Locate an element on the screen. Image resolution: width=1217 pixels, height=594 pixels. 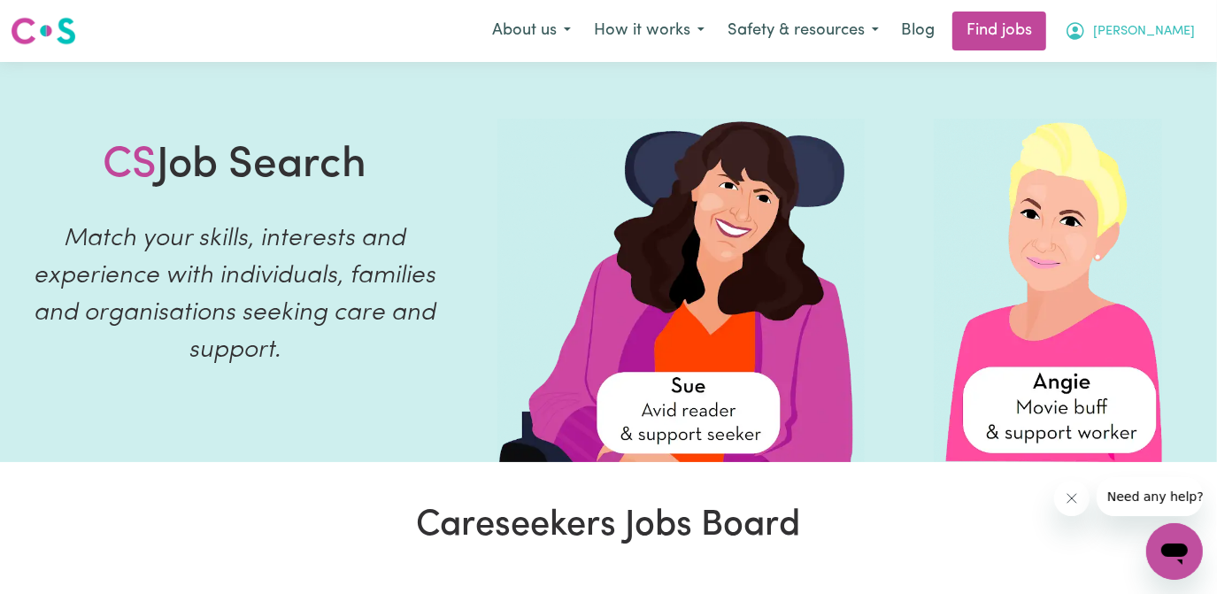
h1: Job Search is located at coordinates (235, 166).